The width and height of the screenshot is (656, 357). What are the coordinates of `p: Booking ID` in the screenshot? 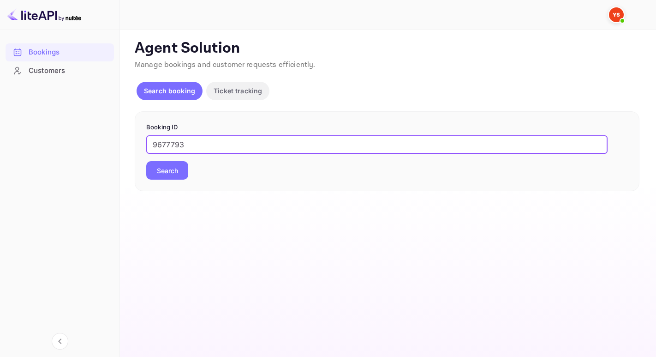 It's located at (387, 127).